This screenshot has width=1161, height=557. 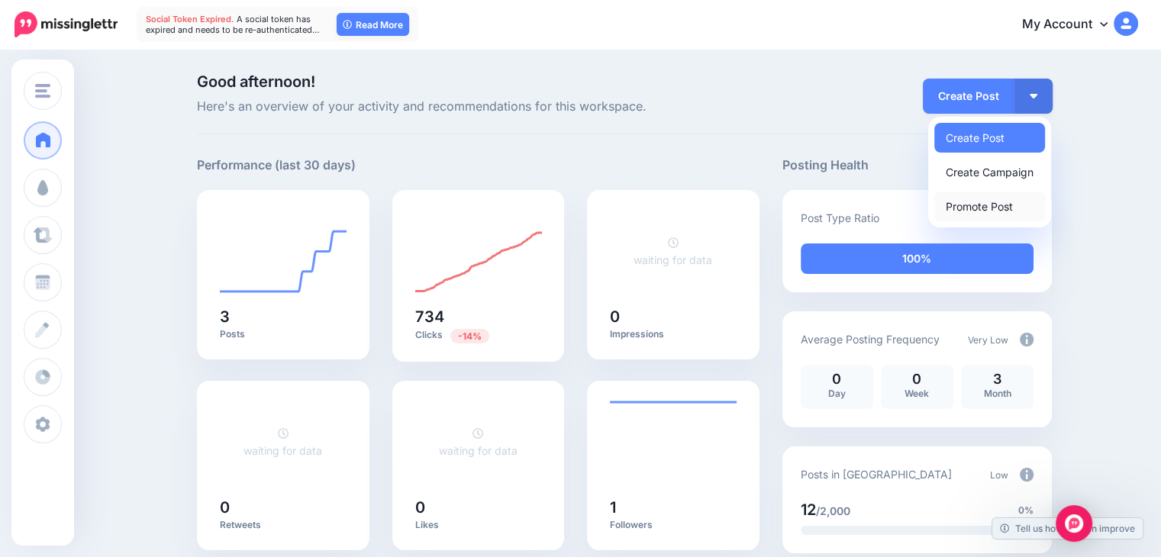 What do you see at coordinates (190, 19) in the screenshot?
I see `span: Social Token Expired.` at bounding box center [190, 19].